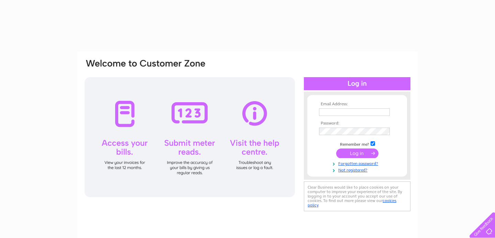 The height and width of the screenshot is (238, 495). What do you see at coordinates (357, 104) in the screenshot?
I see `th: Email Address:` at bounding box center [357, 104].